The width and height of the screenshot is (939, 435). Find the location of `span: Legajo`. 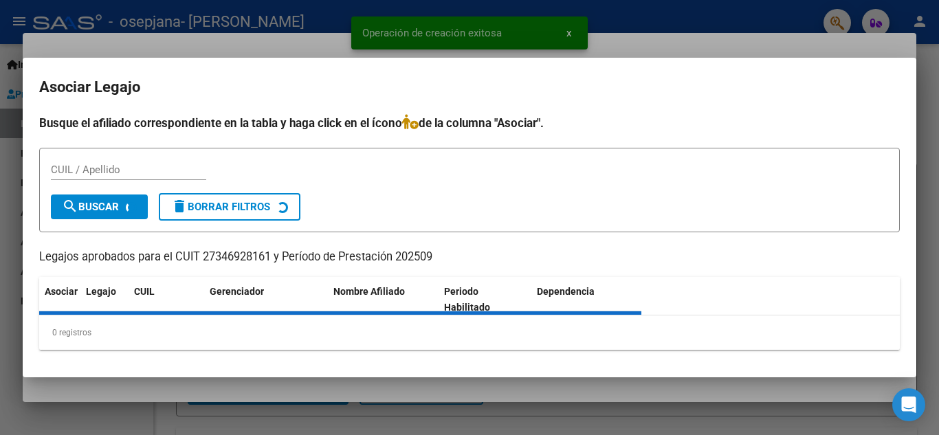

span: Legajo is located at coordinates (101, 292).